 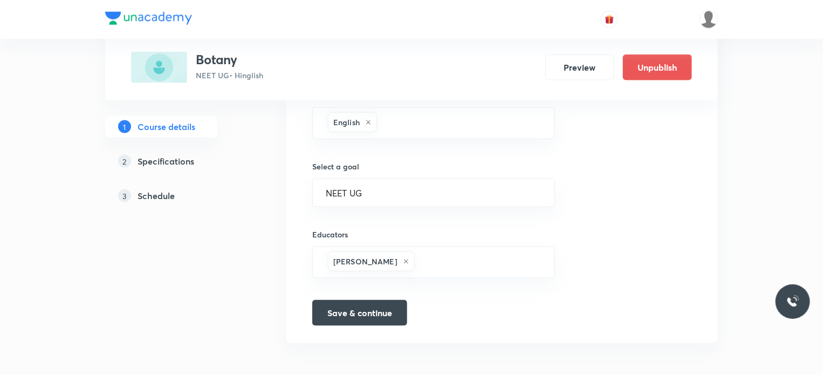 I want to click on h6: Educators, so click(x=434, y=234).